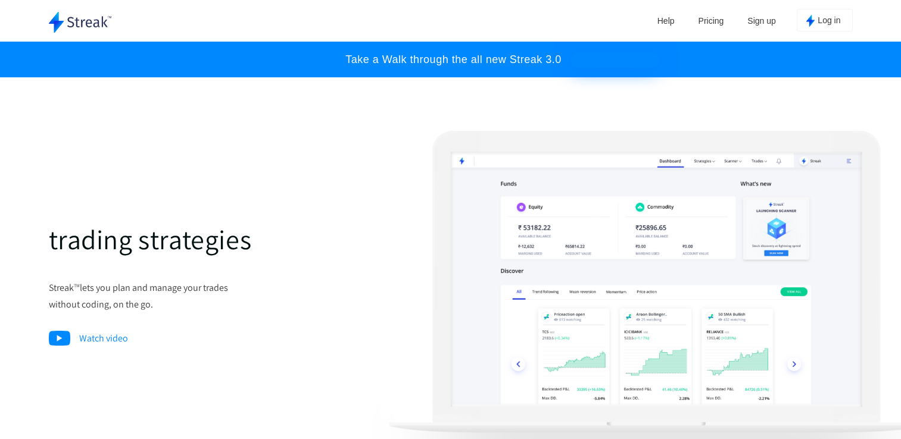  Describe the element at coordinates (89, 338) in the screenshot. I see `a: video_imgWatch video` at that location.